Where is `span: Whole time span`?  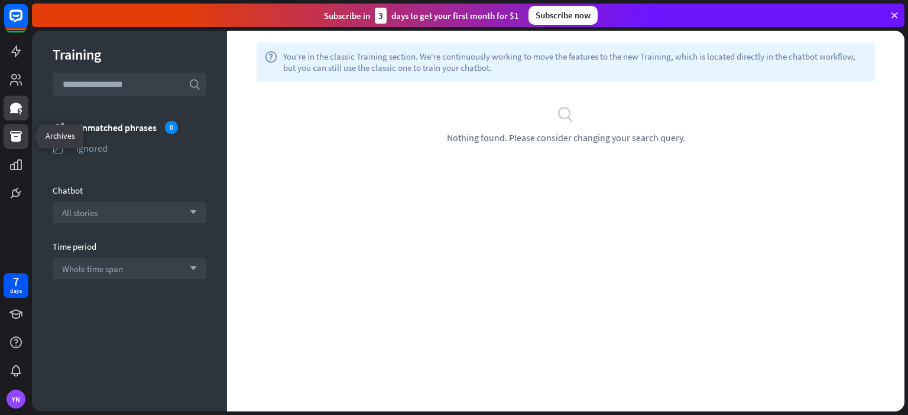 span: Whole time span is located at coordinates (92, 269).